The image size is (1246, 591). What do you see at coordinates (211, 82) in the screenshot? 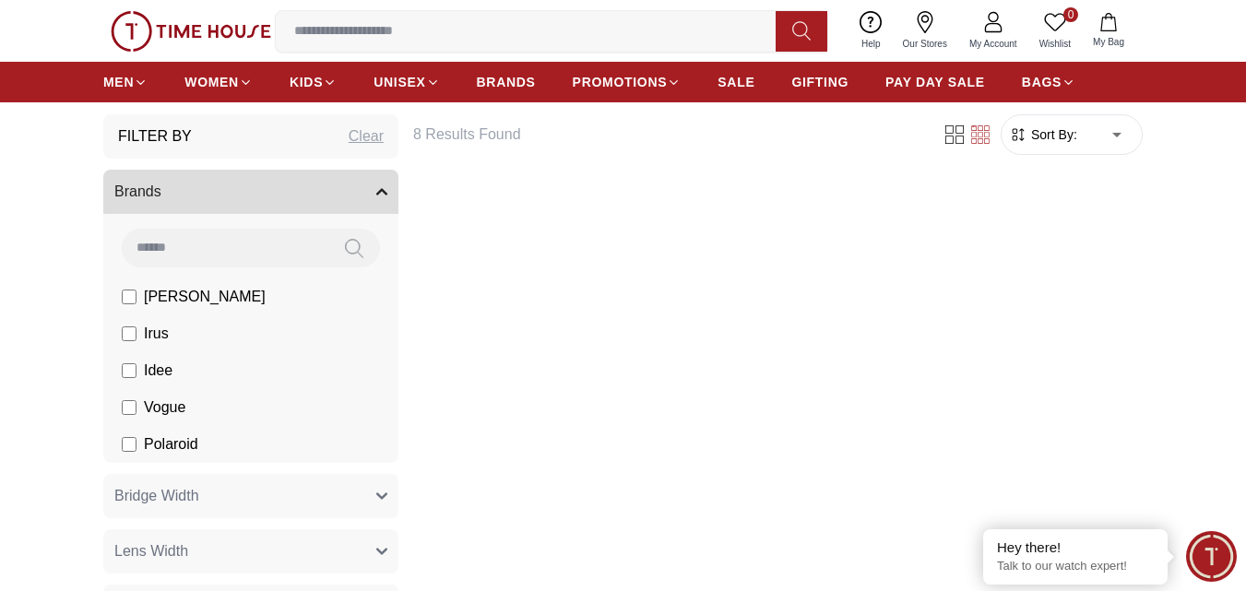
I see `span: WOMEN` at bounding box center [211, 82].